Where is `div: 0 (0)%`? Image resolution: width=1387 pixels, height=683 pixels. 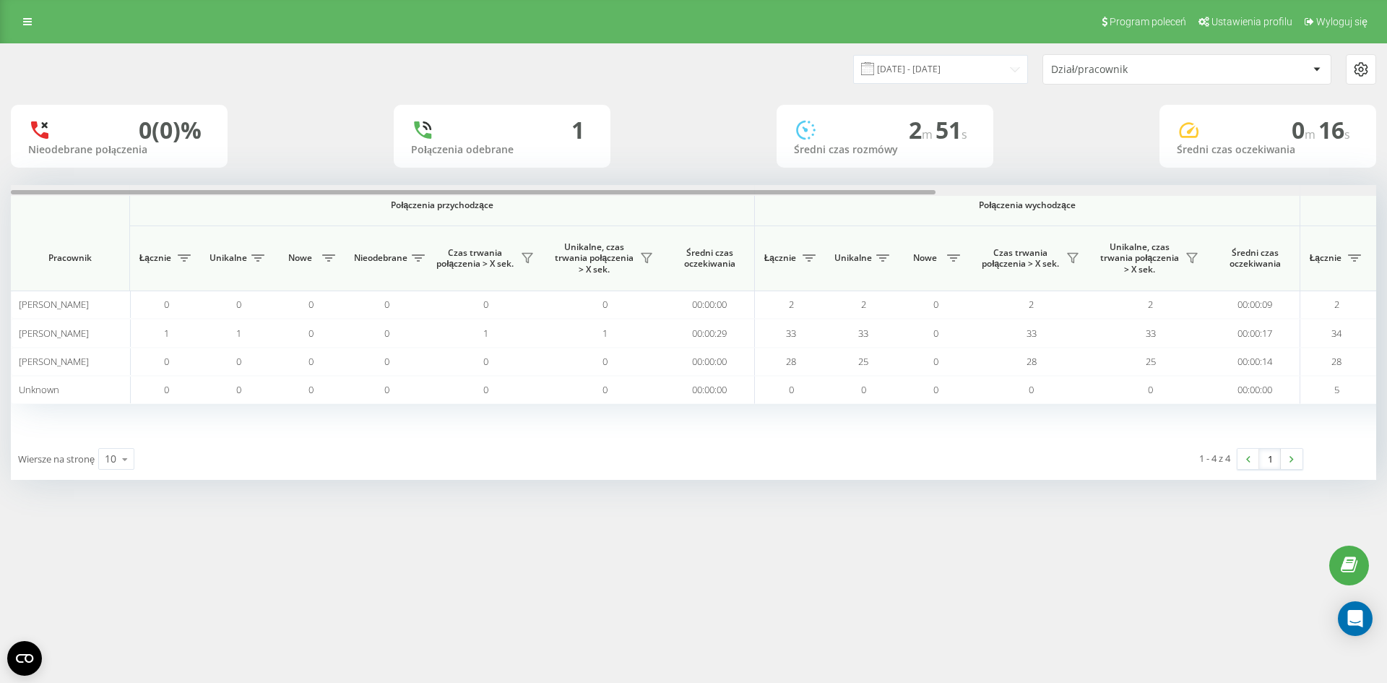
div: 0 (0)% is located at coordinates (170, 130).